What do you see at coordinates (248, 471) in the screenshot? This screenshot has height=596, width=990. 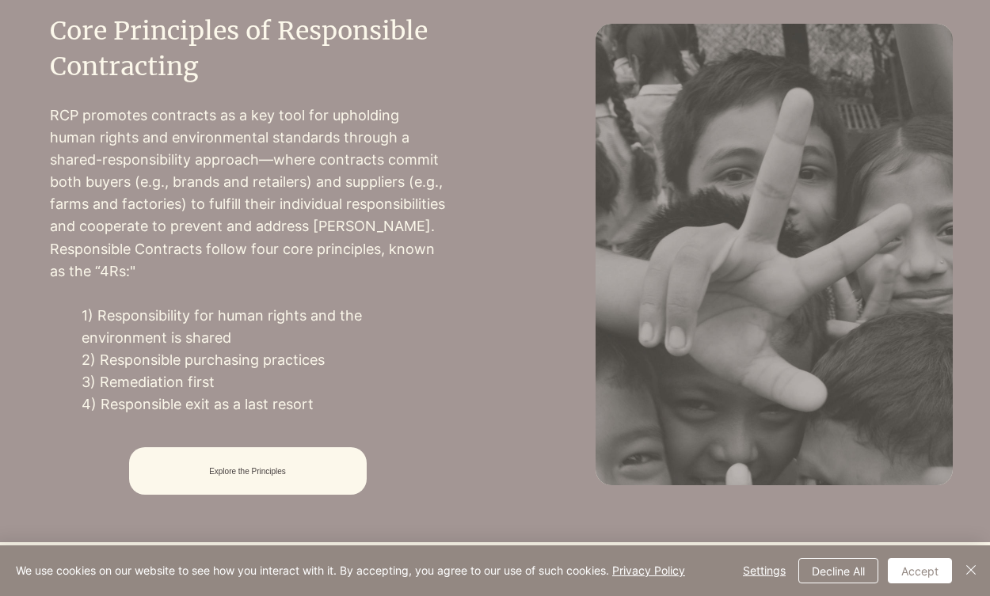 I see `a: Explore the Principles` at bounding box center [248, 471].